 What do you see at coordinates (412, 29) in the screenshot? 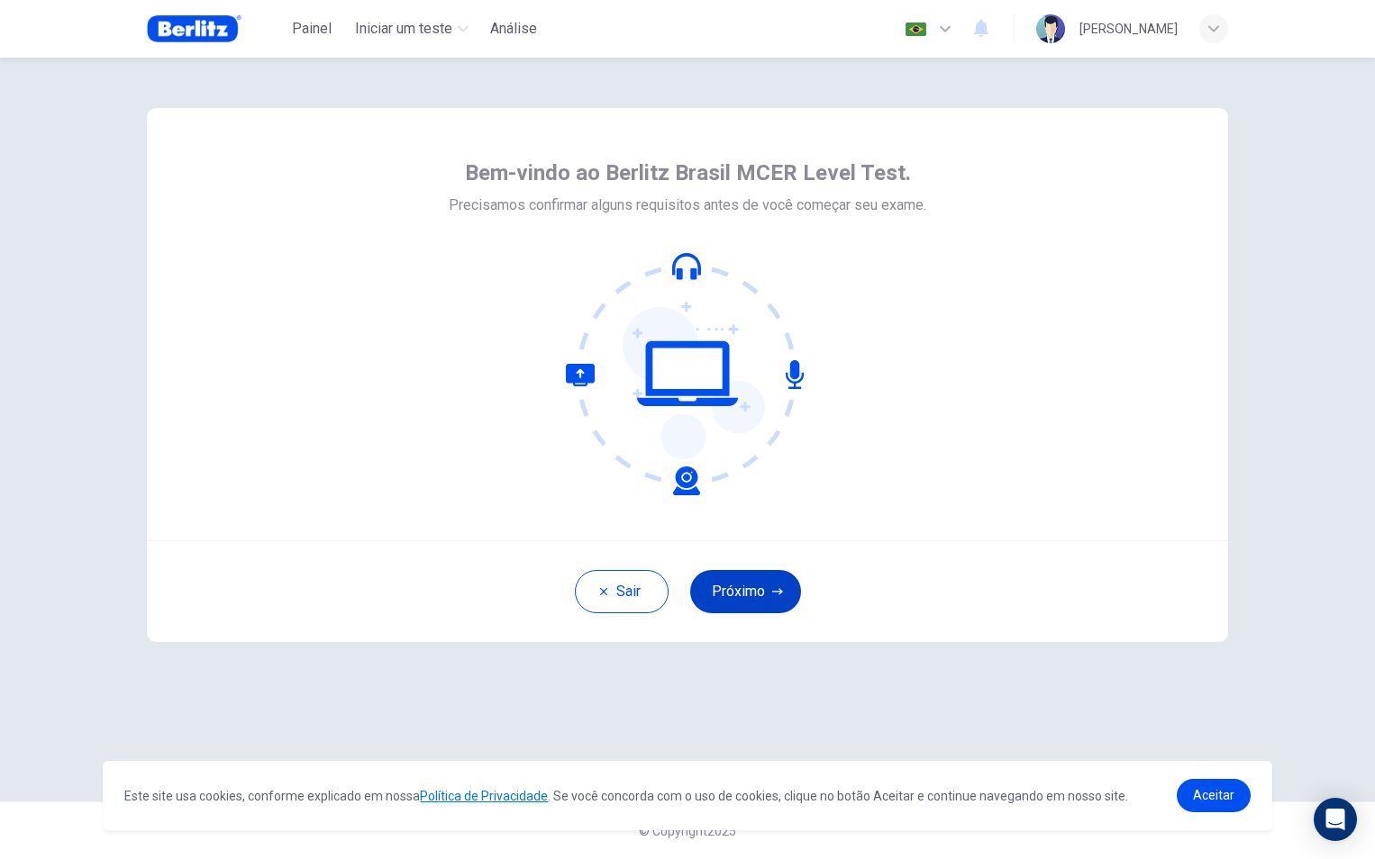
I see `button: Iniciar um teste` at bounding box center [412, 29].